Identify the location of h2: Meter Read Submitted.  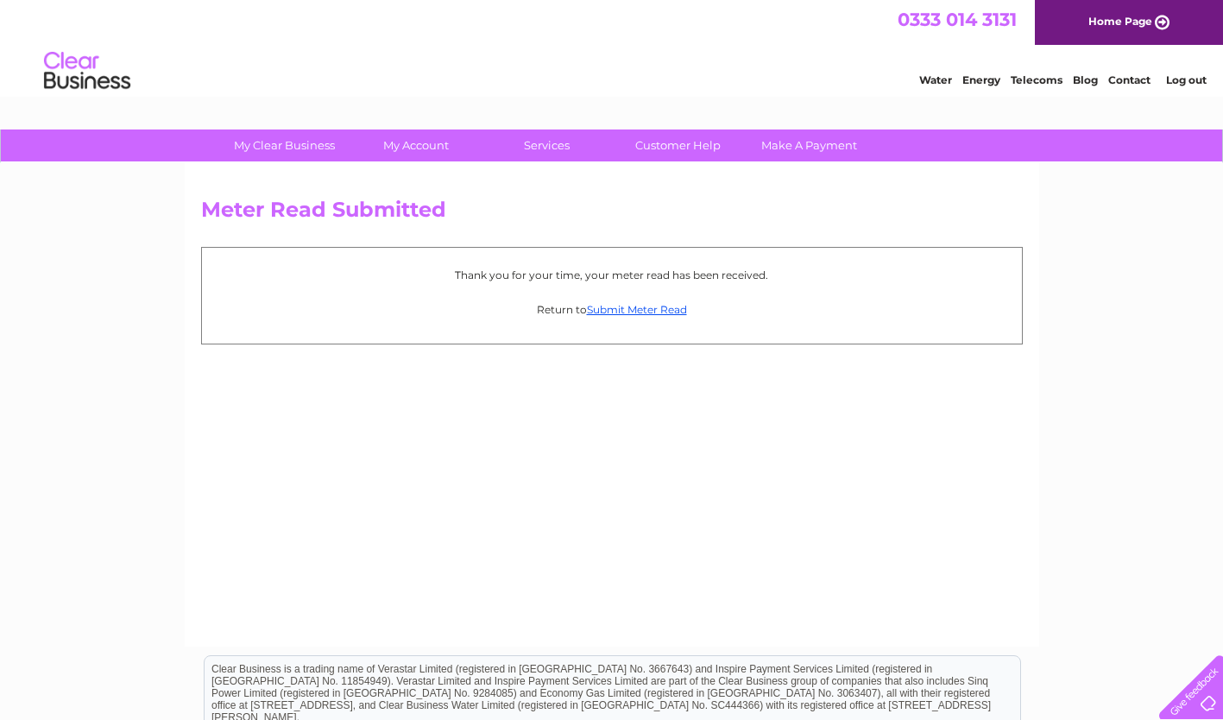
(612, 214).